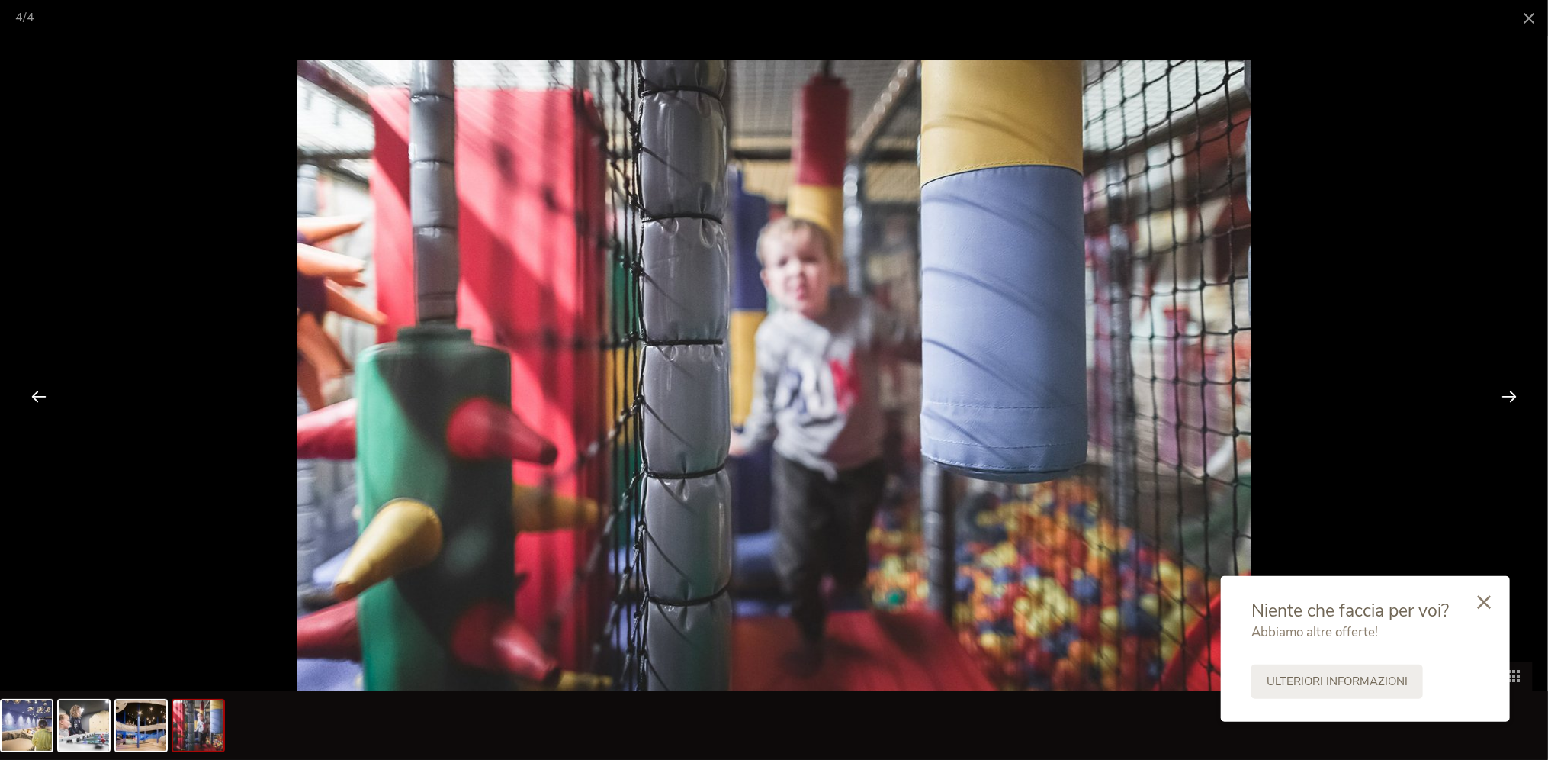  I want to click on span: Niente che faccia per voi?, so click(1350, 610).